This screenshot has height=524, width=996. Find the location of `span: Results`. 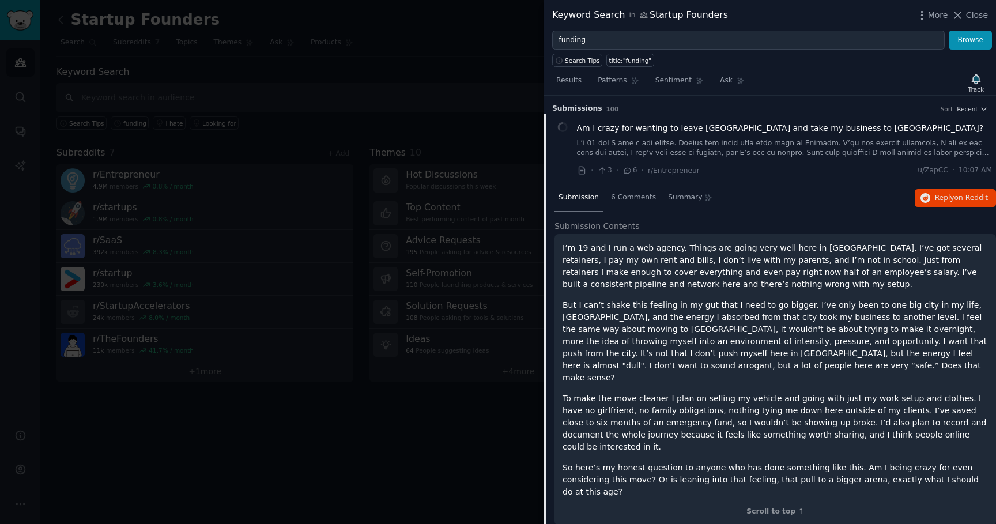

span: Results is located at coordinates (569, 81).